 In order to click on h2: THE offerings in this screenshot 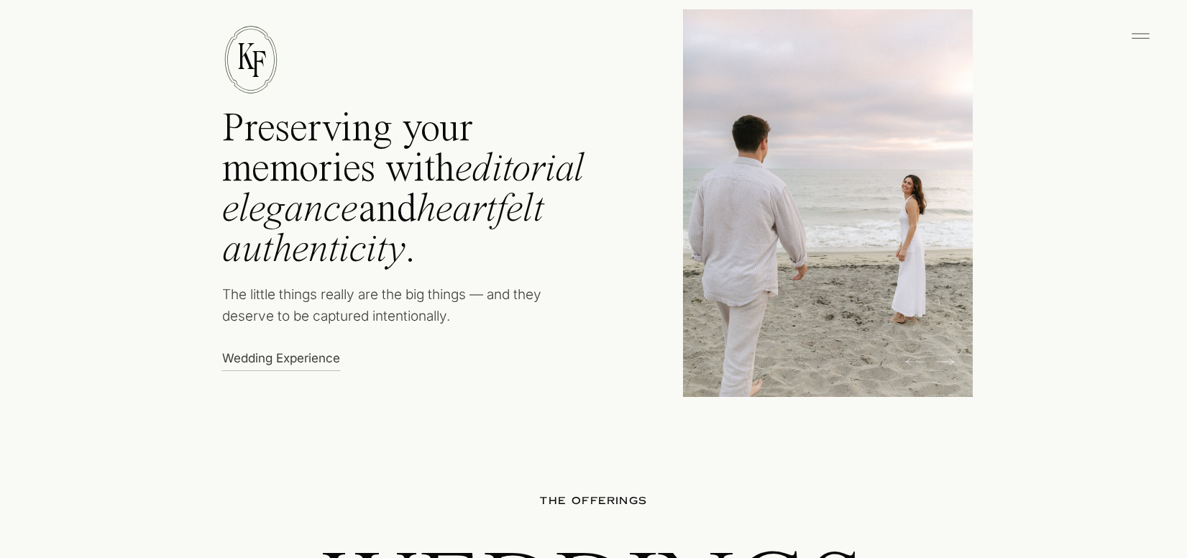, I will do `click(594, 502)`.